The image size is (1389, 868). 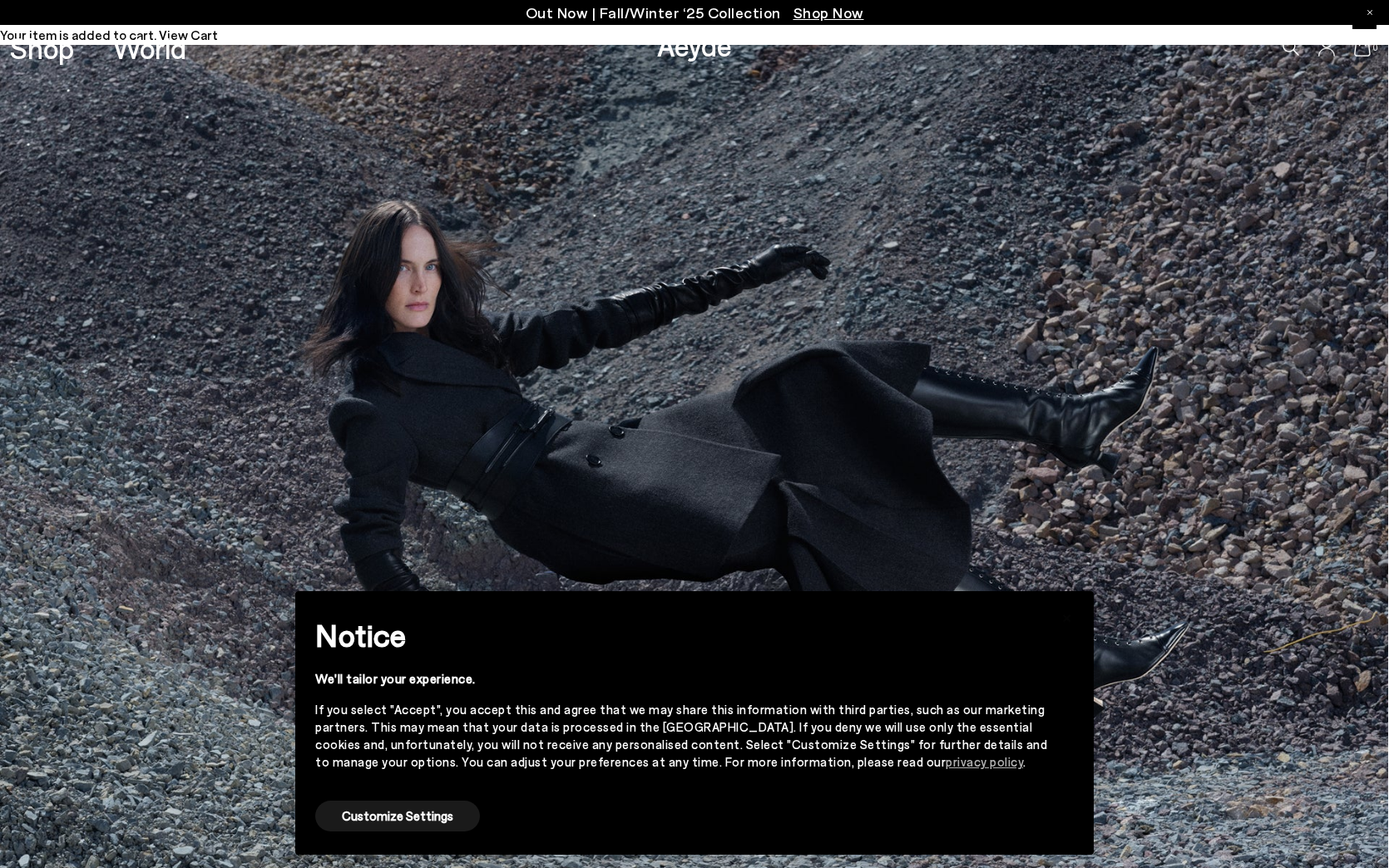 What do you see at coordinates (829, 13) in the screenshot?
I see `span: Navigate to /collections/new-in` at bounding box center [829, 13].